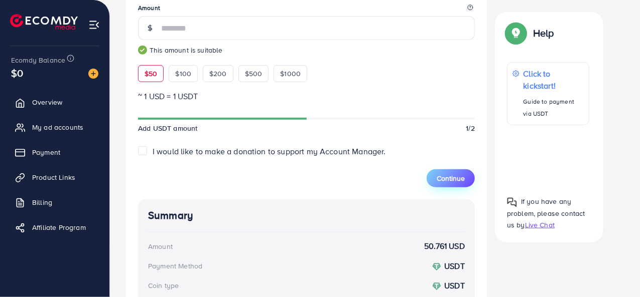 Image resolution: width=640 pixels, height=297 pixels. I want to click on div: Coin type, so click(163, 286).